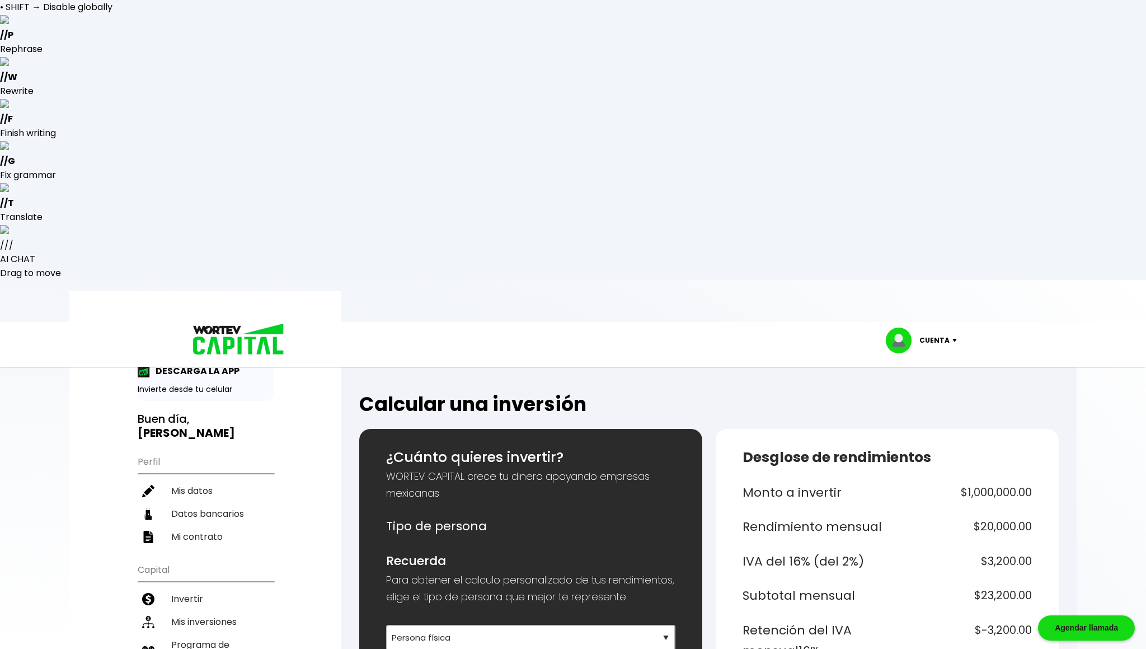 The height and width of the screenshot is (649, 1146). What do you see at coordinates (531, 588) in the screenshot?
I see `p: Para obtener el calculo personalizado de tus rendimientos, elige el tipo de persona que mejor te ...` at bounding box center [531, 588].